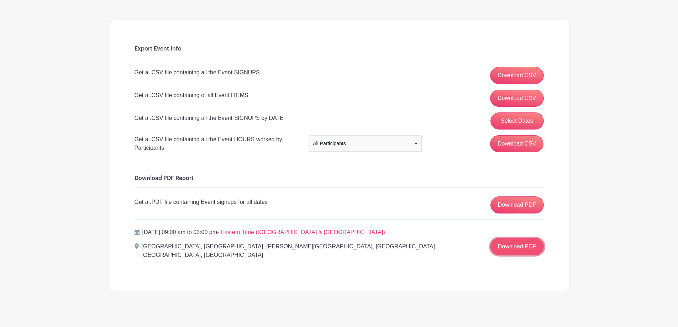 This screenshot has height=327, width=678. Describe the element at coordinates (339, 49) in the screenshot. I see `h6: Export Event Info` at that location.